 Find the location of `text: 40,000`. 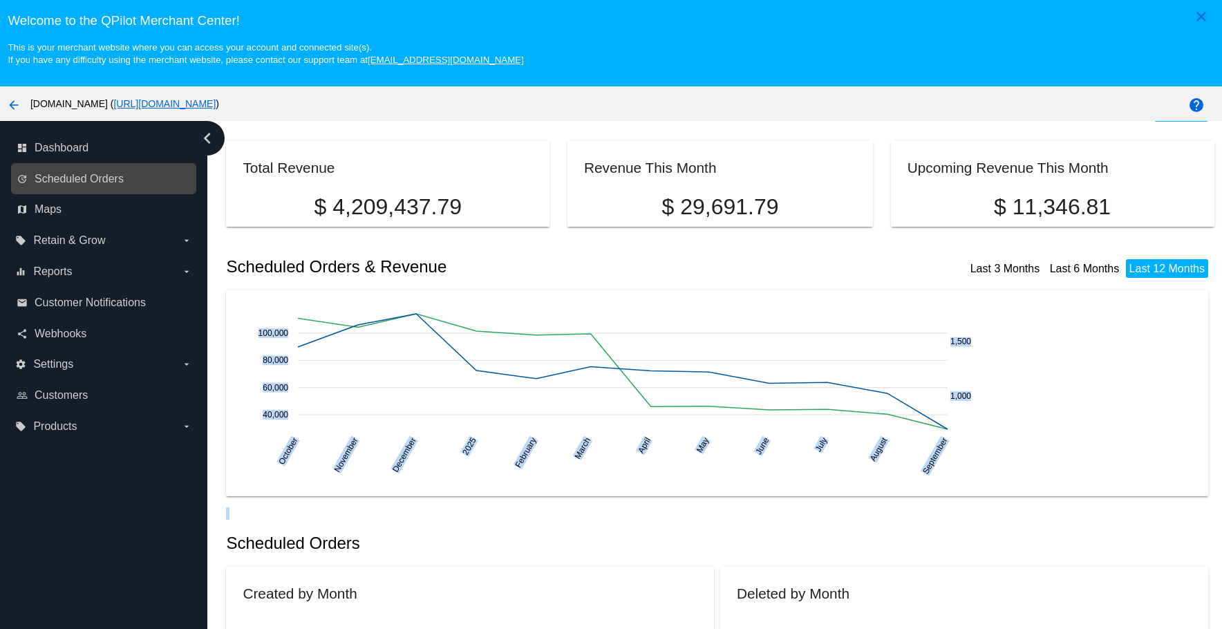

text: 40,000 is located at coordinates (276, 415).